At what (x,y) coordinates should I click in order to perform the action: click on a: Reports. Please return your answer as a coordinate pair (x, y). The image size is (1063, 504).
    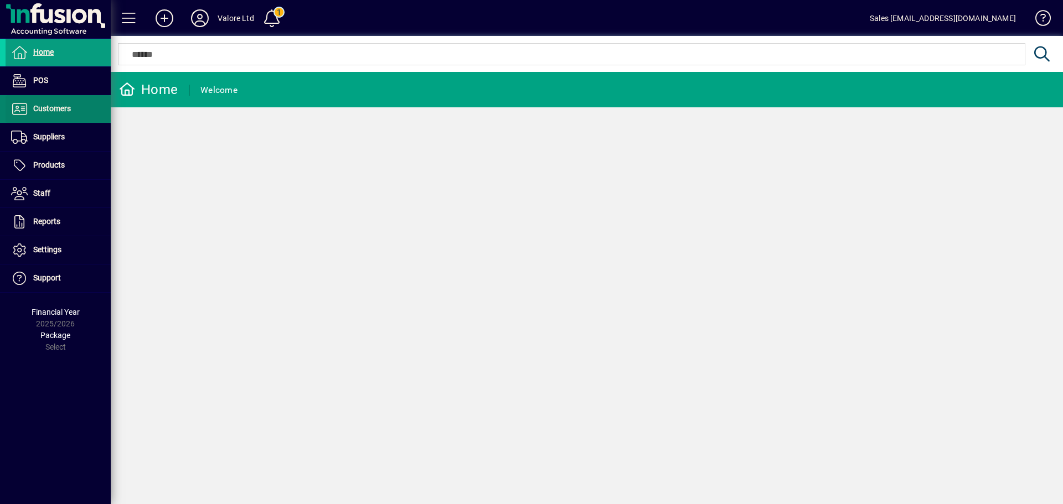
    Looking at the image, I should click on (58, 222).